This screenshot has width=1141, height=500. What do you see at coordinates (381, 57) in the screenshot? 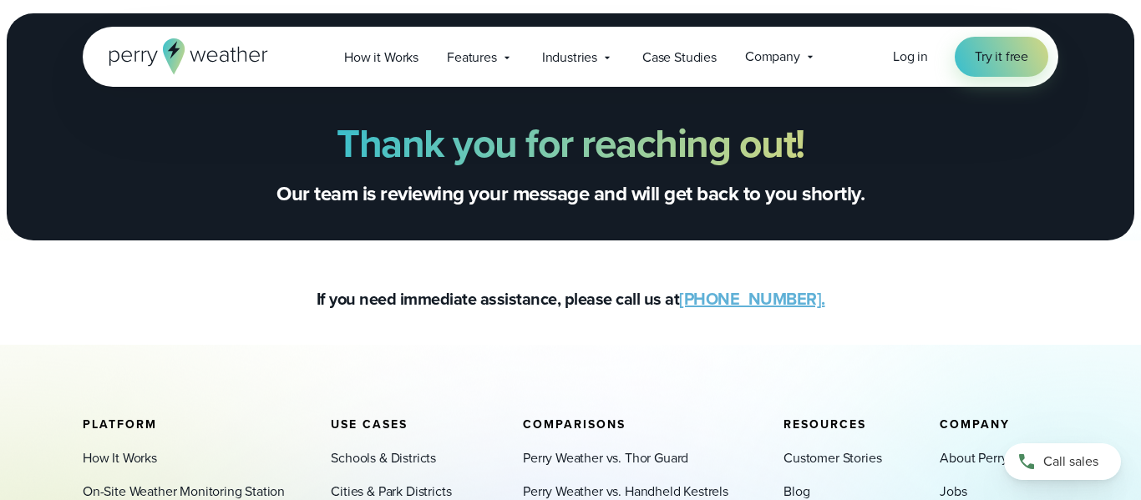
I see `a: How it Works` at bounding box center [381, 57].